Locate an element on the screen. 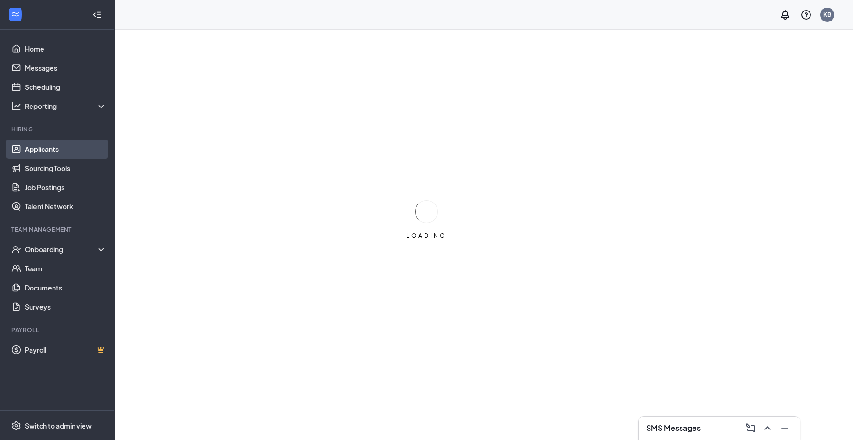 The height and width of the screenshot is (440, 853). div: Onboarding is located at coordinates (62, 249).